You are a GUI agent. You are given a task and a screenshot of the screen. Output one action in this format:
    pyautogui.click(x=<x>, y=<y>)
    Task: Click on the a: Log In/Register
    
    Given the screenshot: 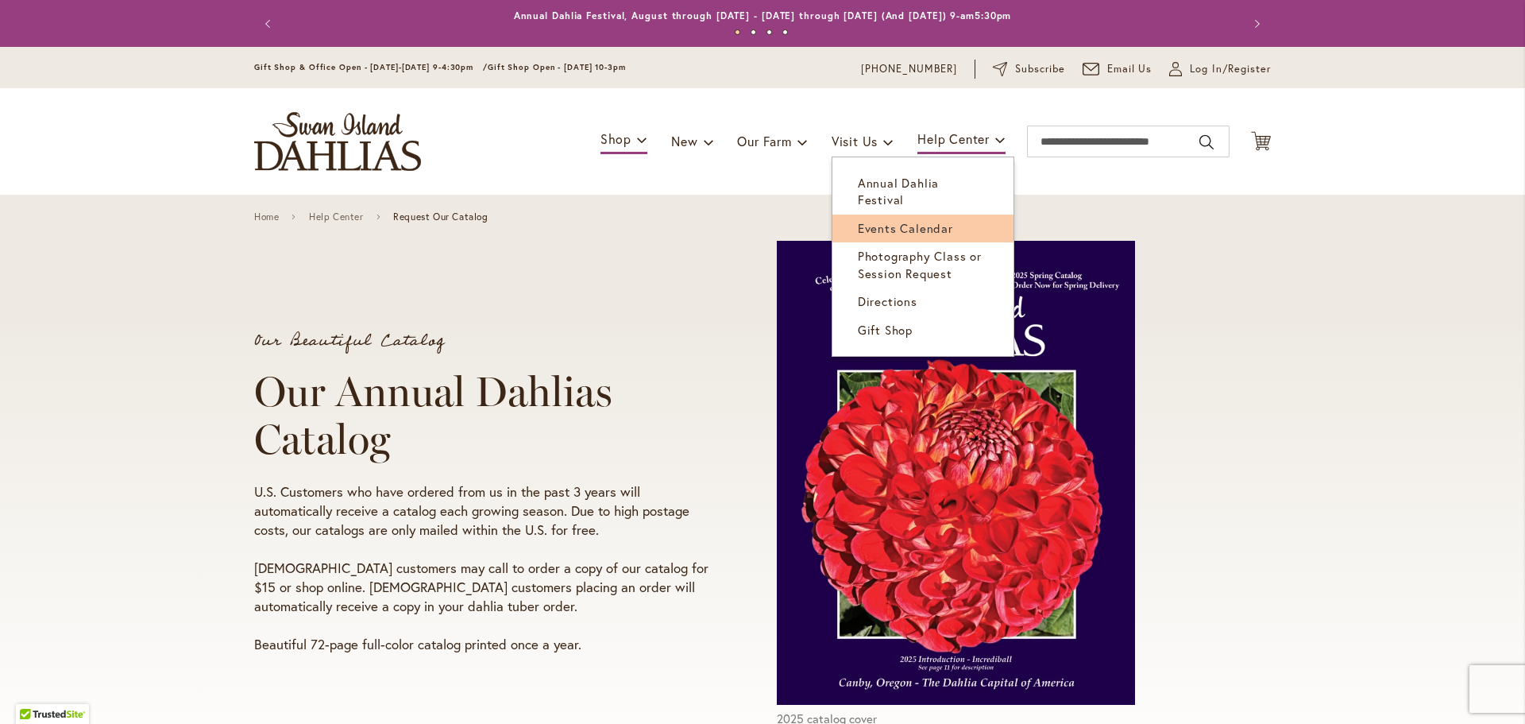 What is the action you would take?
    pyautogui.click(x=1220, y=69)
    